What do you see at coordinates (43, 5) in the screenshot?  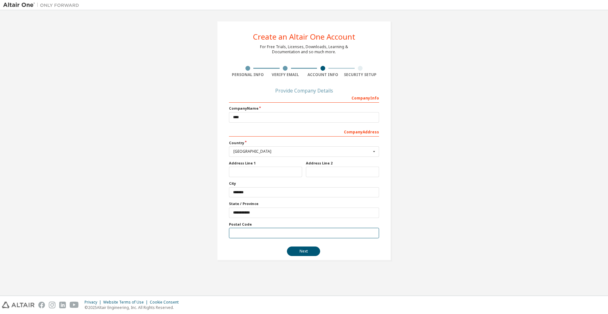 I see `img: Altair One` at bounding box center [43, 5].